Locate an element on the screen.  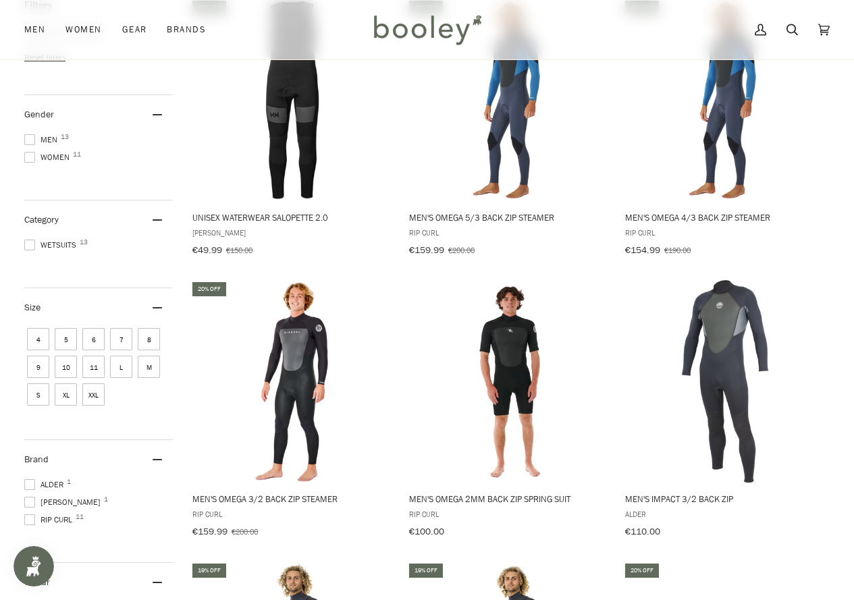
span: €150.00 is located at coordinates (239, 250).